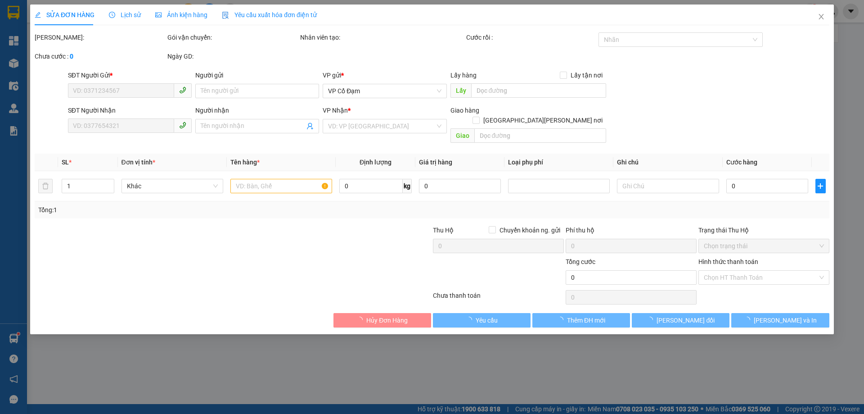 Image resolution: width=864 pixels, height=414 pixels. I want to click on button: Yêu cầu, so click(482, 320).